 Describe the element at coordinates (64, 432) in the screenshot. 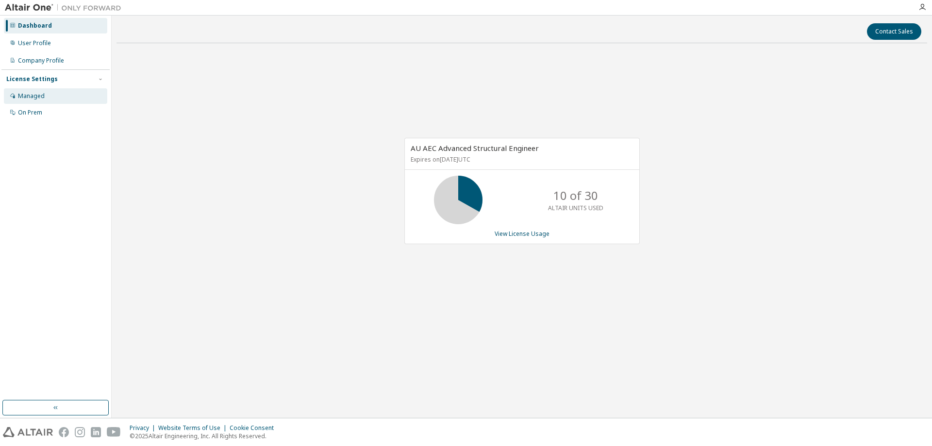

I see `img: facebook.svg` at that location.